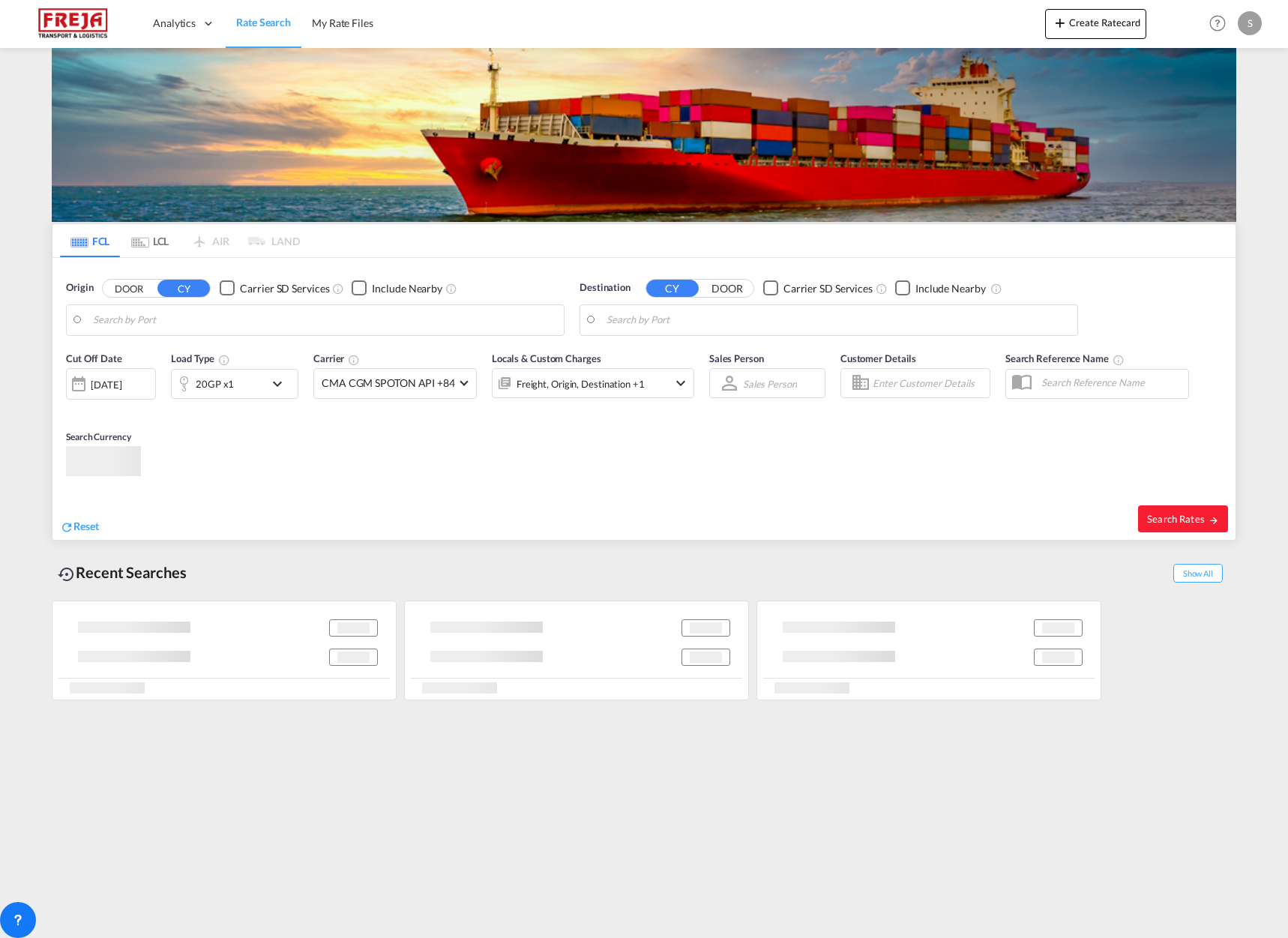  What do you see at coordinates (1213, 521) in the screenshot?
I see `md-icon: icon-arrow-right` at bounding box center [1213, 521].